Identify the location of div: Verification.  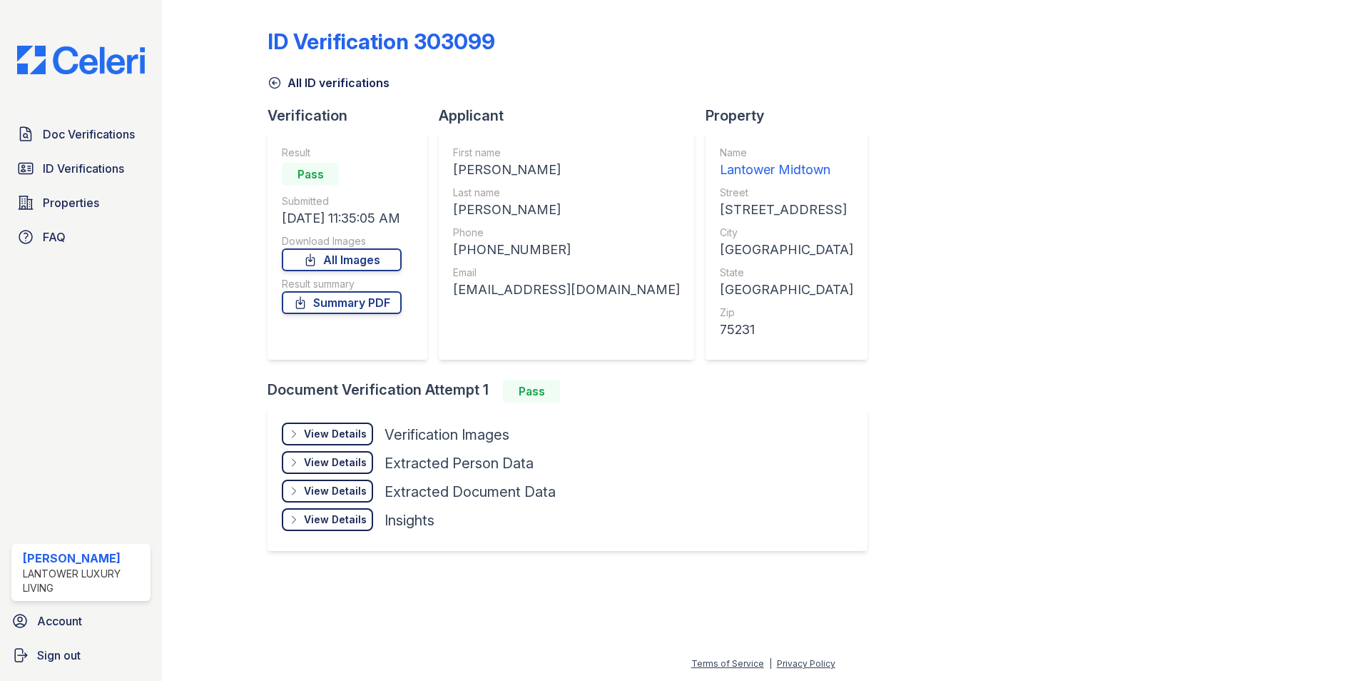
(353, 116).